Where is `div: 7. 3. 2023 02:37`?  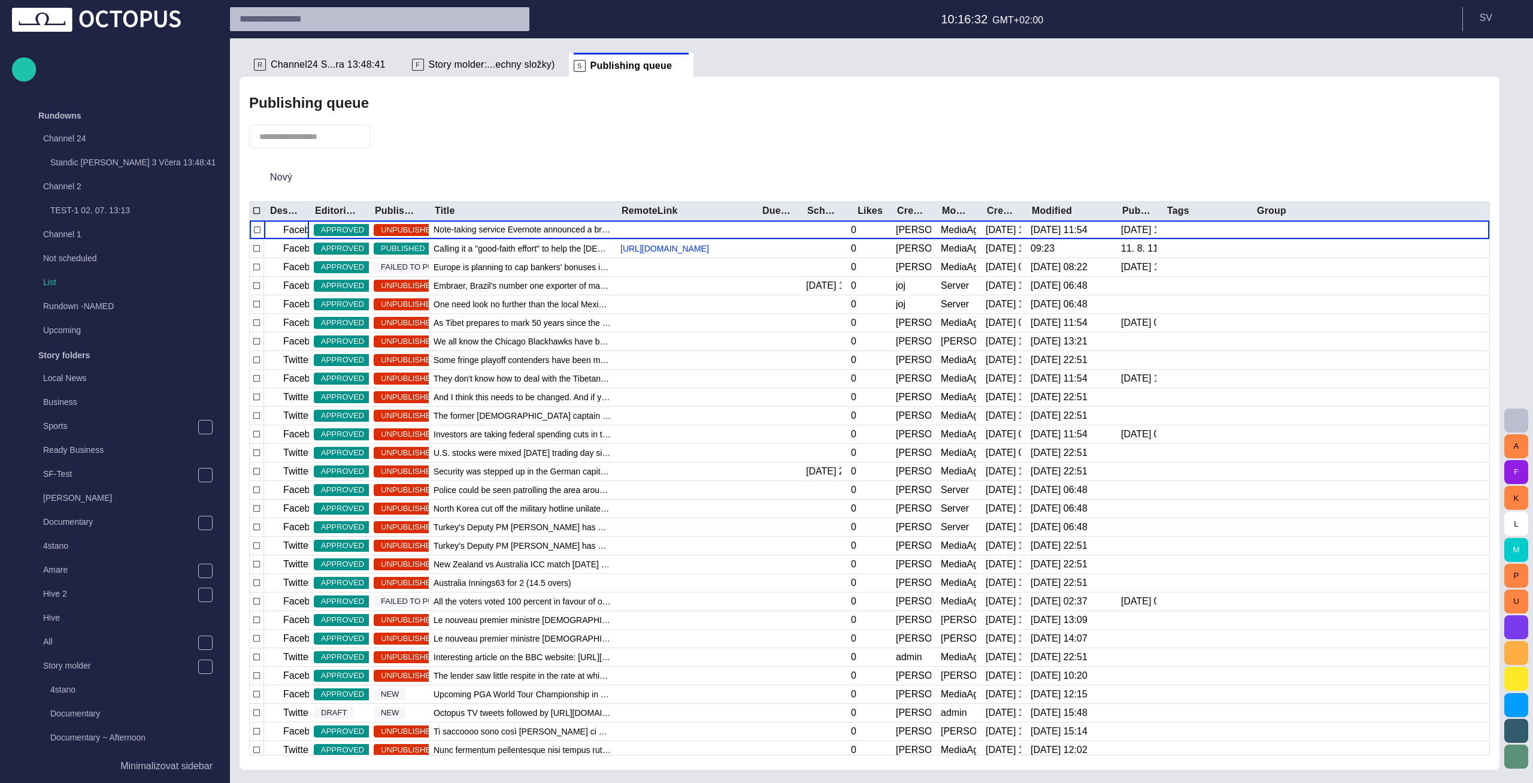 div: 7. 3. 2023 02:37 is located at coordinates (1059, 601).